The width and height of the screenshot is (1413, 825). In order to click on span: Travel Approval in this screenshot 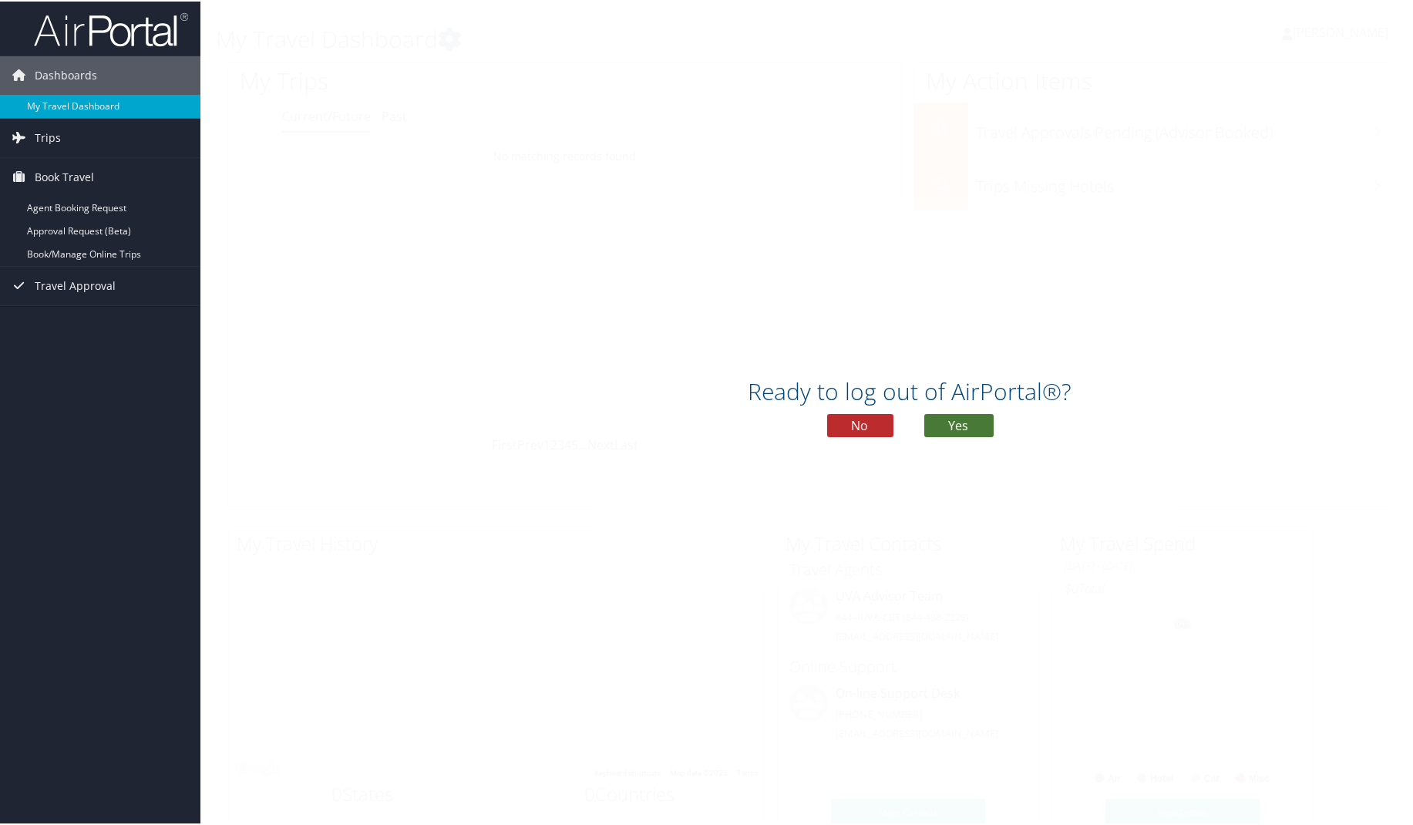, I will do `click(75, 285)`.